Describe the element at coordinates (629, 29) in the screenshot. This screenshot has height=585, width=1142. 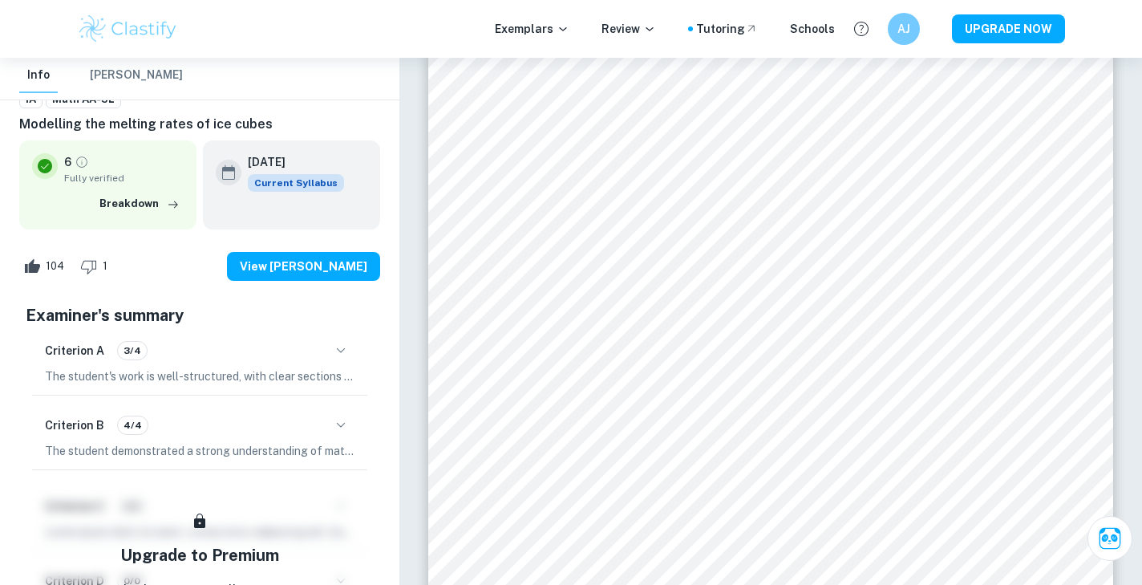
I see `p: Review` at that location.